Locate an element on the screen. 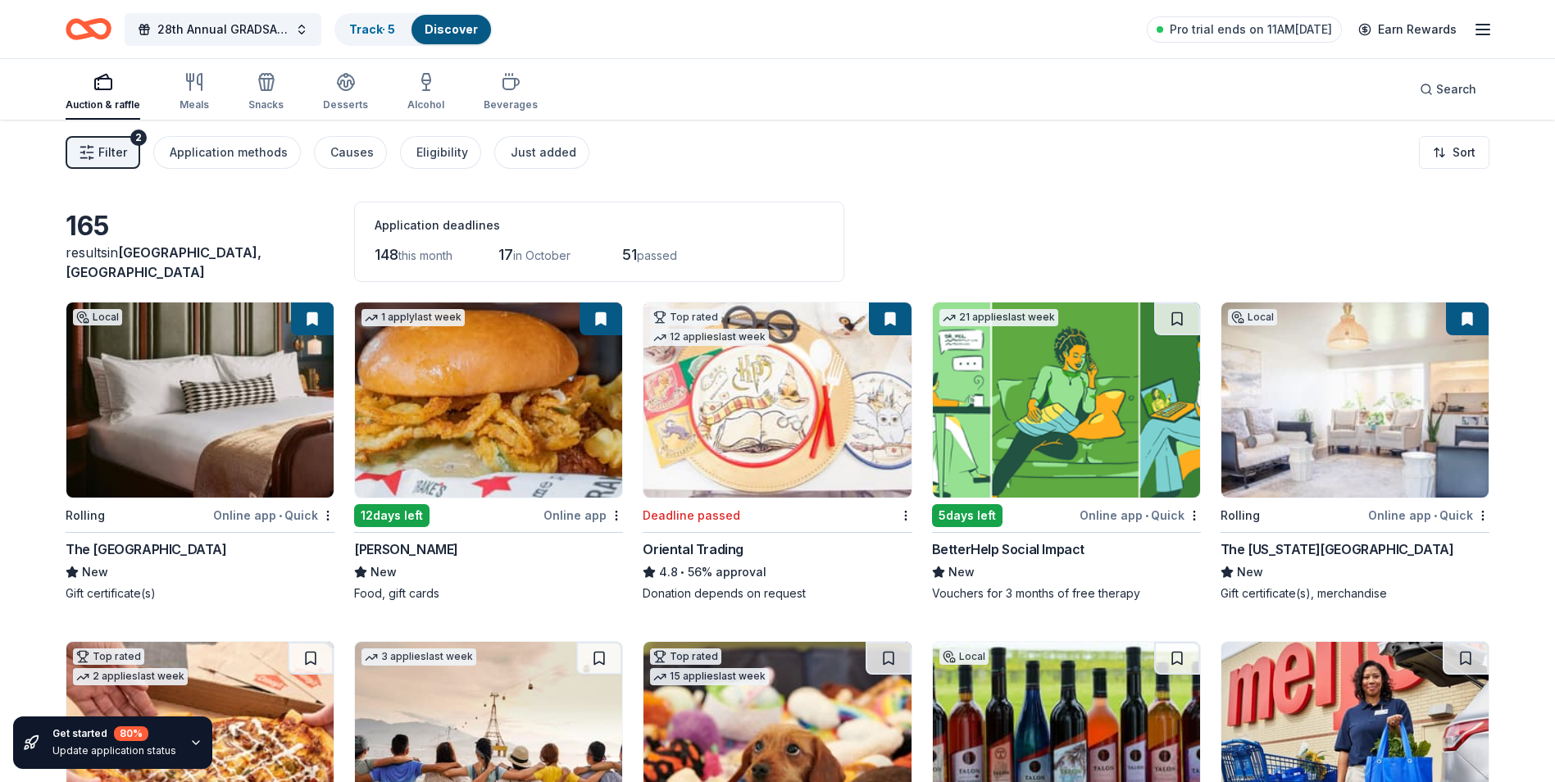 The image size is (1555, 782). button: Search is located at coordinates (1448, 89).